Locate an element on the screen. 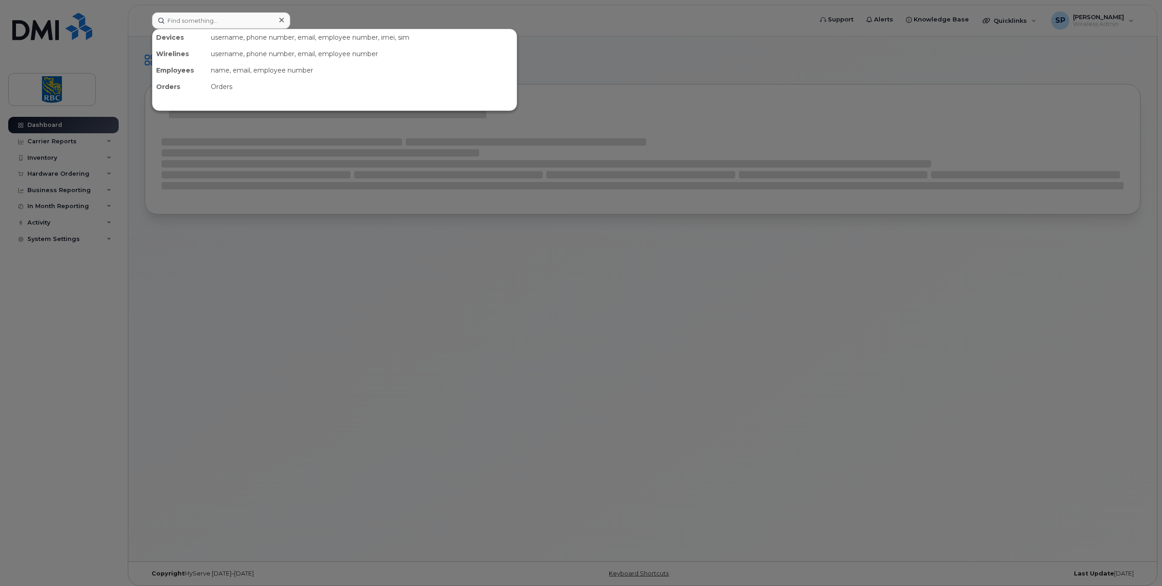 The width and height of the screenshot is (1162, 586). div: Devices is located at coordinates (180, 37).